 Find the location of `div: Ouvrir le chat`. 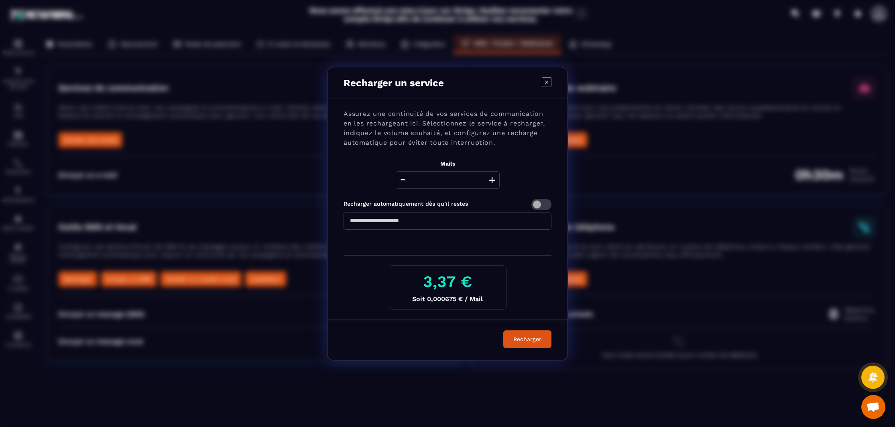

div: Ouvrir le chat is located at coordinates (873, 407).